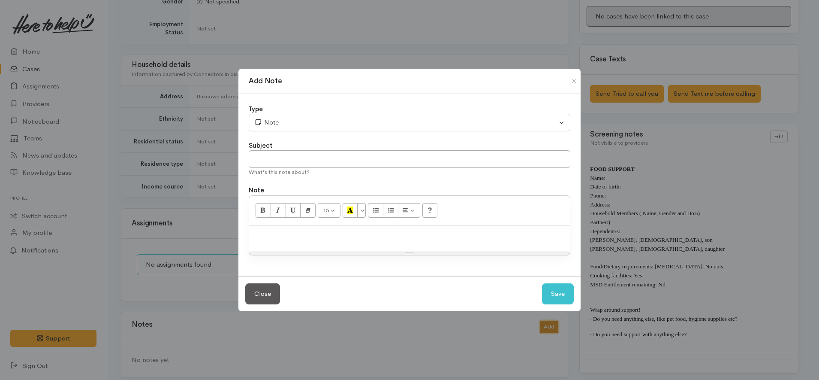  What do you see at coordinates (278, 210) in the screenshot?
I see `button: Italic (CTRL+I)` at bounding box center [278, 210].